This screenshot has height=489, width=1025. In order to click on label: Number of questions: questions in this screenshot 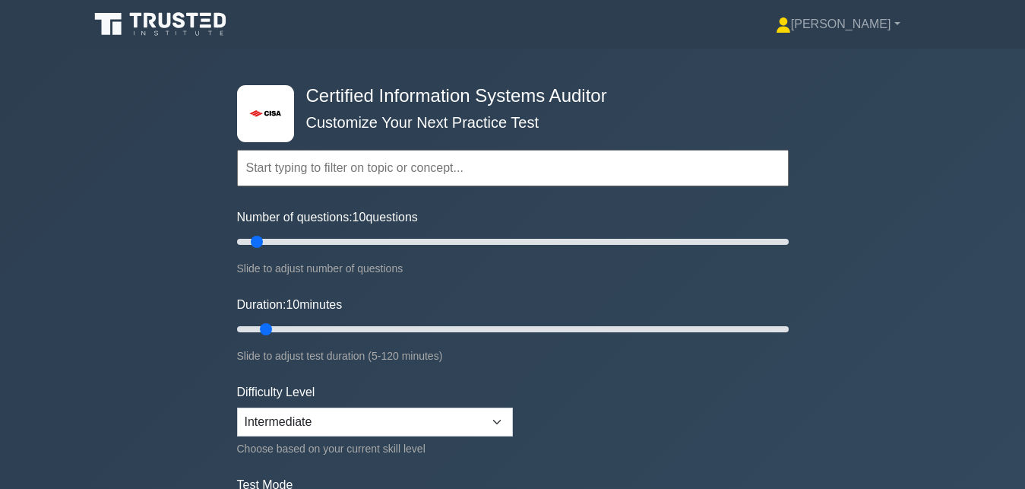, I will do `click(328, 217)`.